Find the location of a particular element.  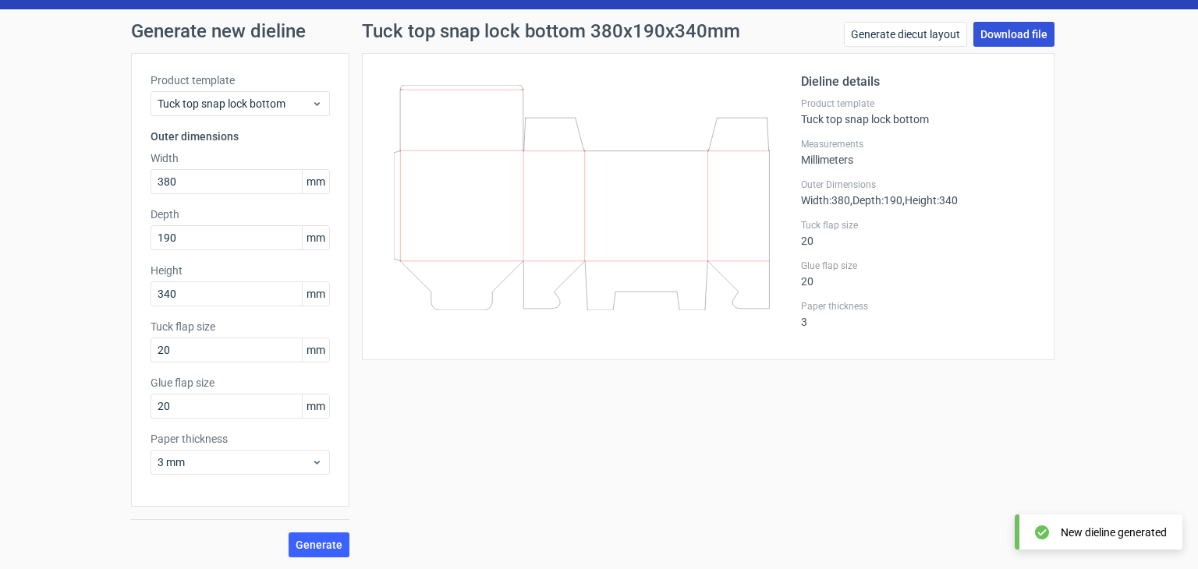

div: Tuck top snap lock bottom is located at coordinates (918, 112).